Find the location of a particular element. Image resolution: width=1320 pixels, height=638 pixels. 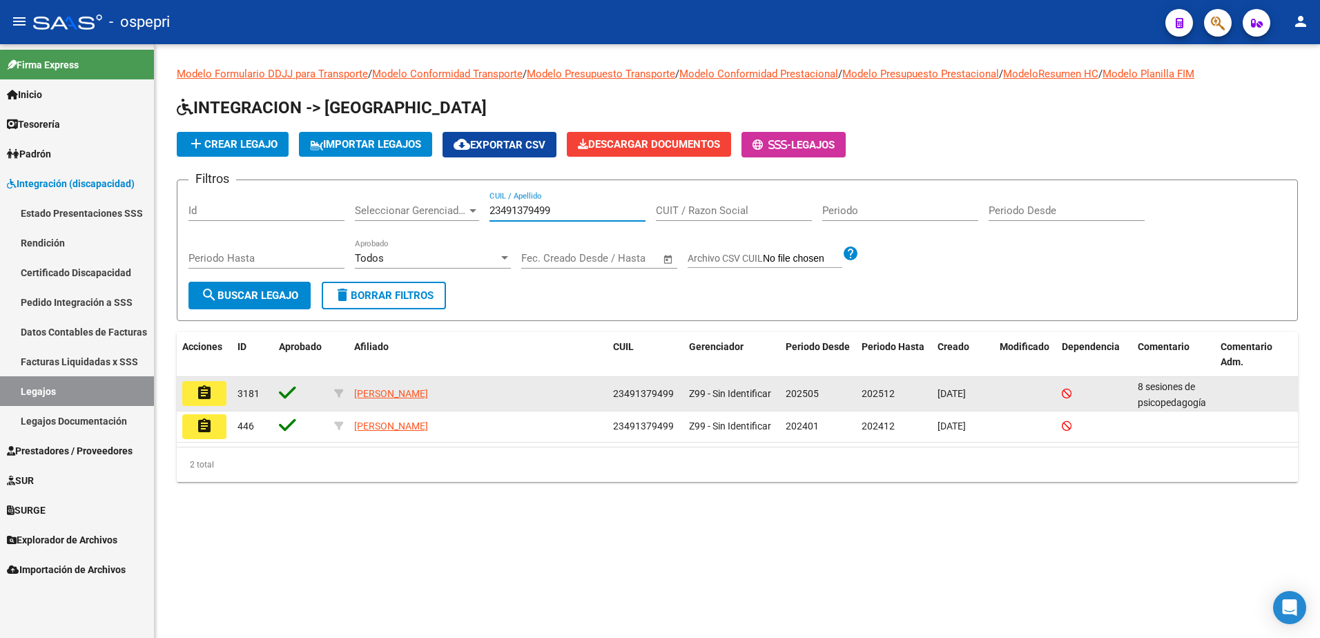

span: Todos is located at coordinates (369, 258).